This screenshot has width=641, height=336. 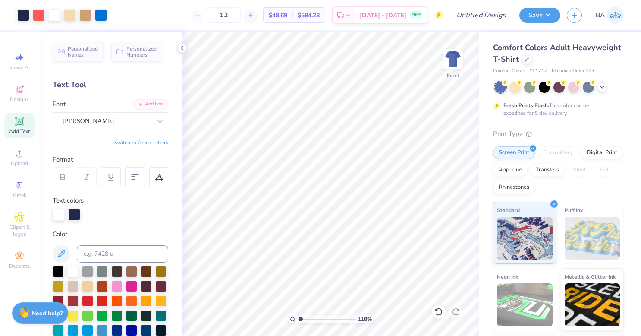 I want to click on div: Color, so click(x=110, y=234).